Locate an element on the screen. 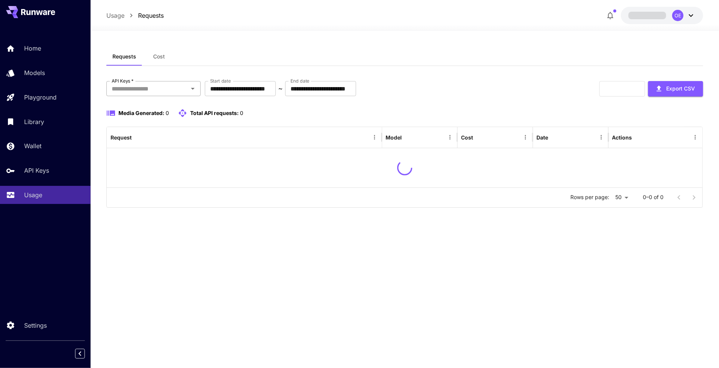 Image resolution: width=719 pixels, height=368 pixels. div: Cost is located at coordinates (467, 137).